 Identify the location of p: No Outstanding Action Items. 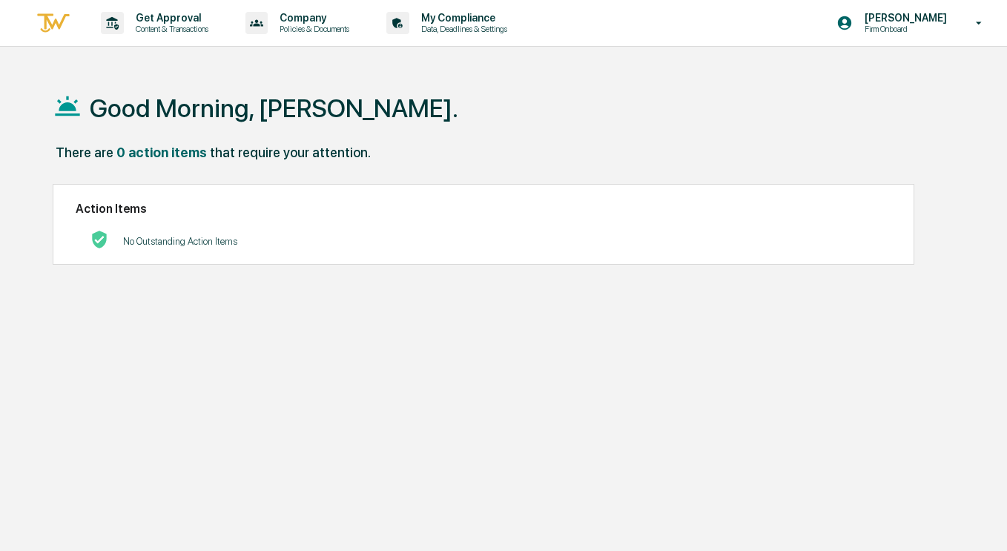
(180, 241).